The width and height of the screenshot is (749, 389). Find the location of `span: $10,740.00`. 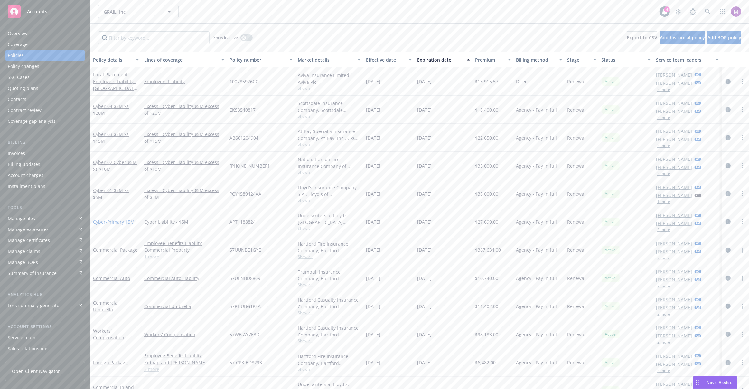

span: $10,740.00 is located at coordinates (487, 278).